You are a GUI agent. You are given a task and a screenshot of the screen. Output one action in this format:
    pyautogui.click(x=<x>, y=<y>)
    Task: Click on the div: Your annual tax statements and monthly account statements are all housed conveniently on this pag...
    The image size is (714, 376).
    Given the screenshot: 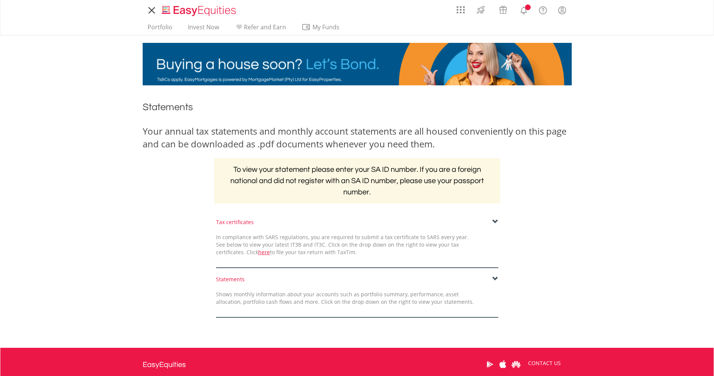 What is the action you would take?
    pyautogui.click(x=357, y=138)
    